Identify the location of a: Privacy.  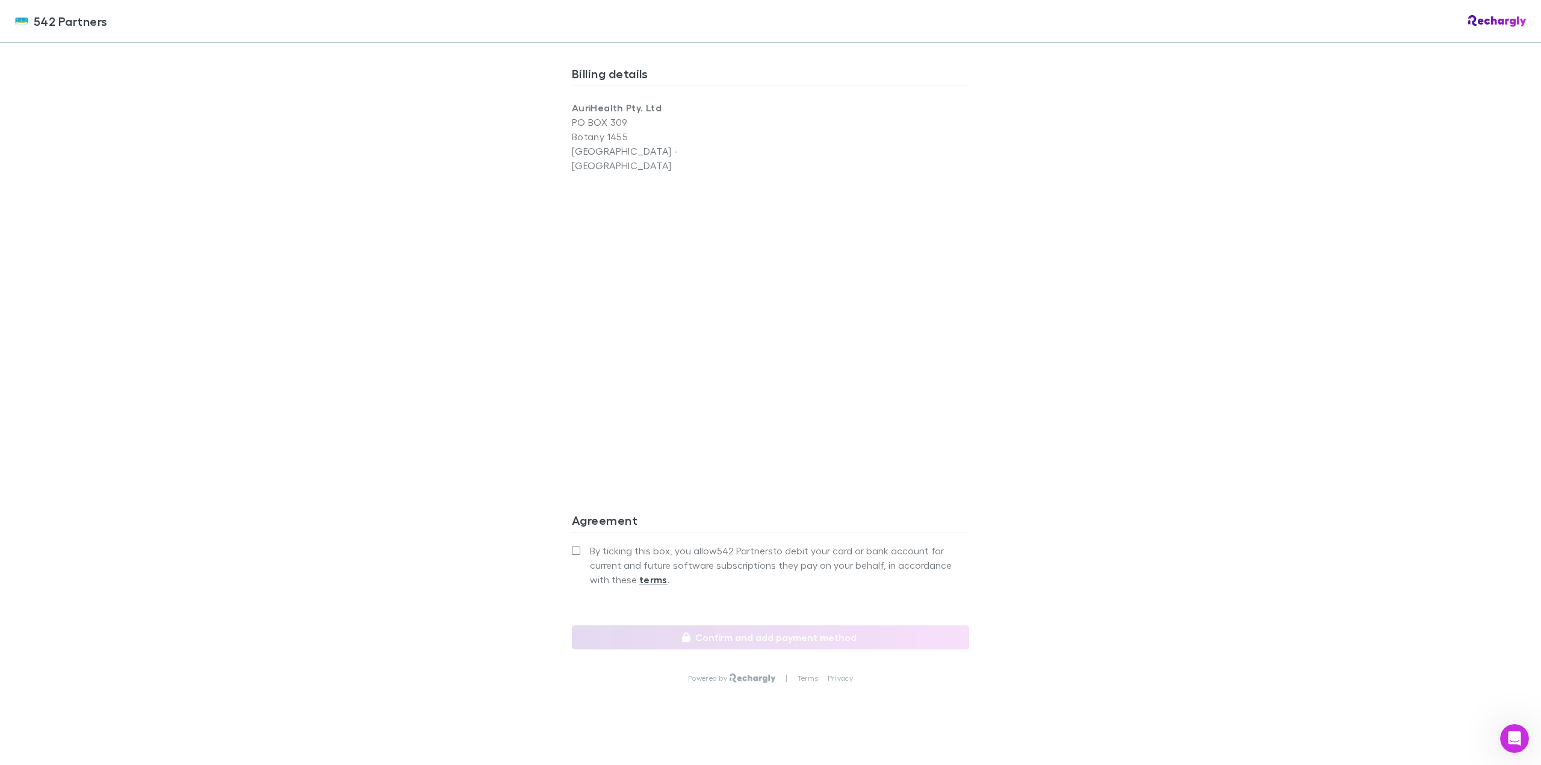
(840, 678).